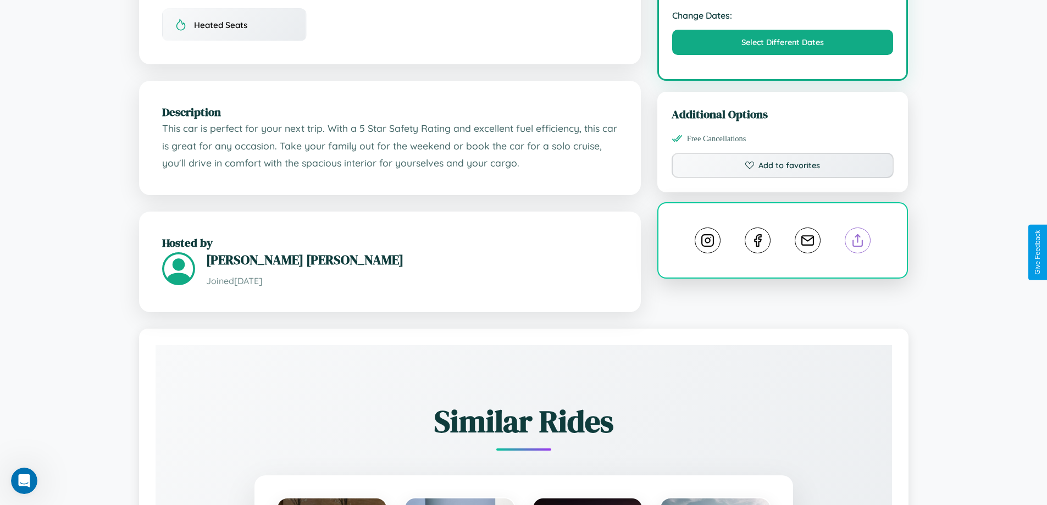  What do you see at coordinates (783, 114) in the screenshot?
I see `h3: Additional Options` at bounding box center [783, 114].